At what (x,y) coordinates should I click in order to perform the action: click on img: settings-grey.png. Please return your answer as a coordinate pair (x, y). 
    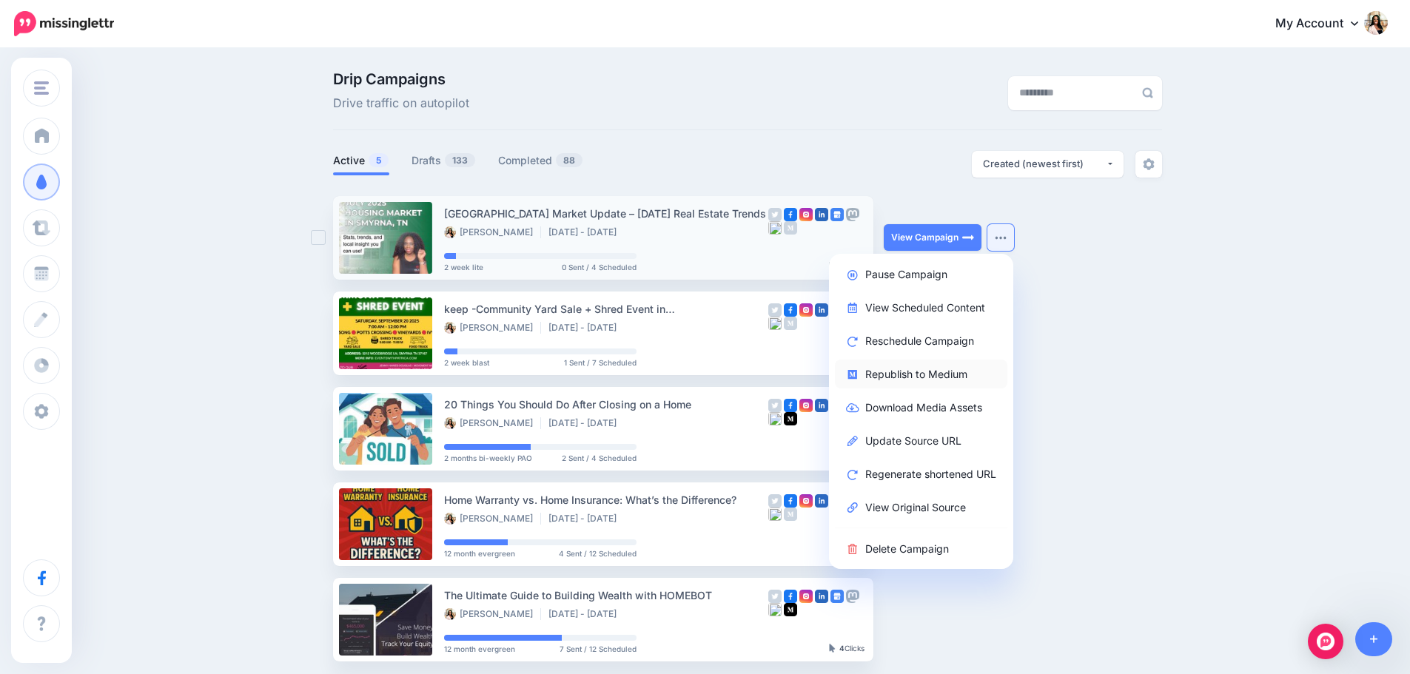
    Looking at the image, I should click on (1149, 164).